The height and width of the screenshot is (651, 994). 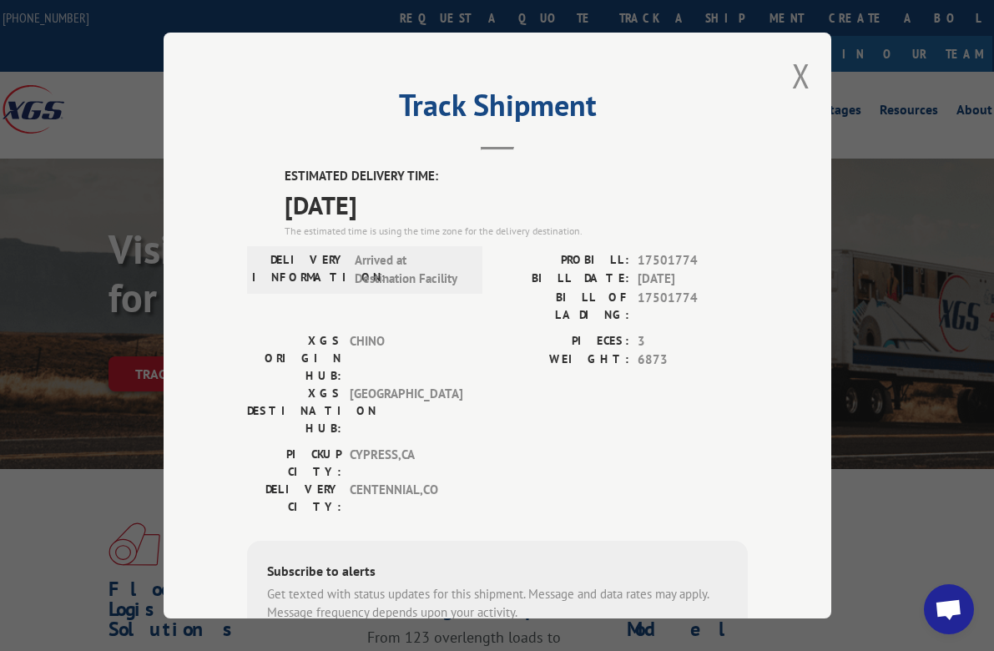 I want to click on label: PROBILL:, so click(x=563, y=260).